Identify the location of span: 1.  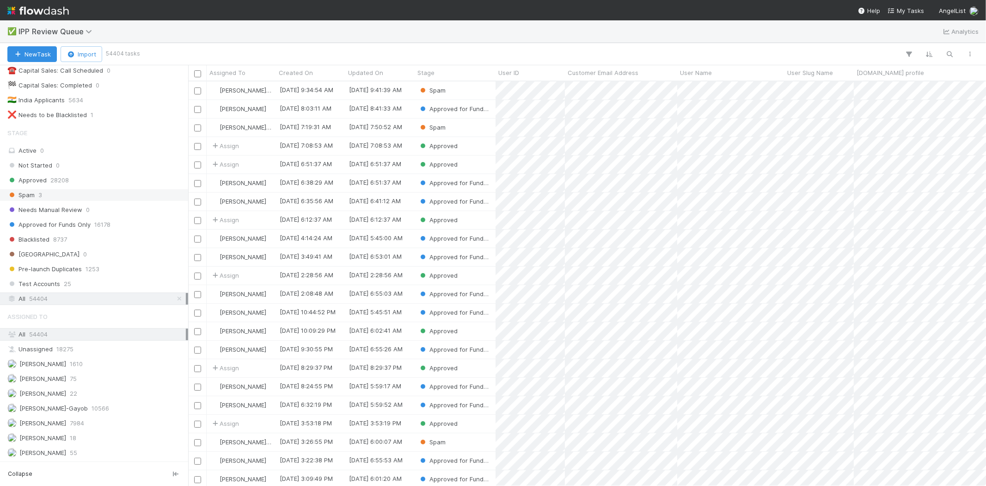
(92, 115).